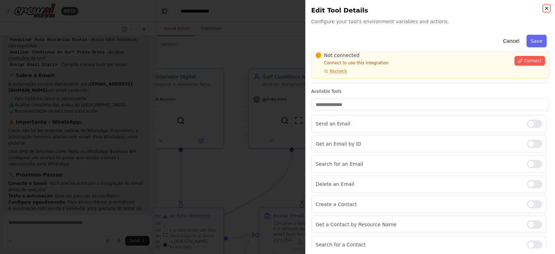 This screenshot has height=254, width=555. I want to click on h2: Edit Tool Details, so click(430, 10).